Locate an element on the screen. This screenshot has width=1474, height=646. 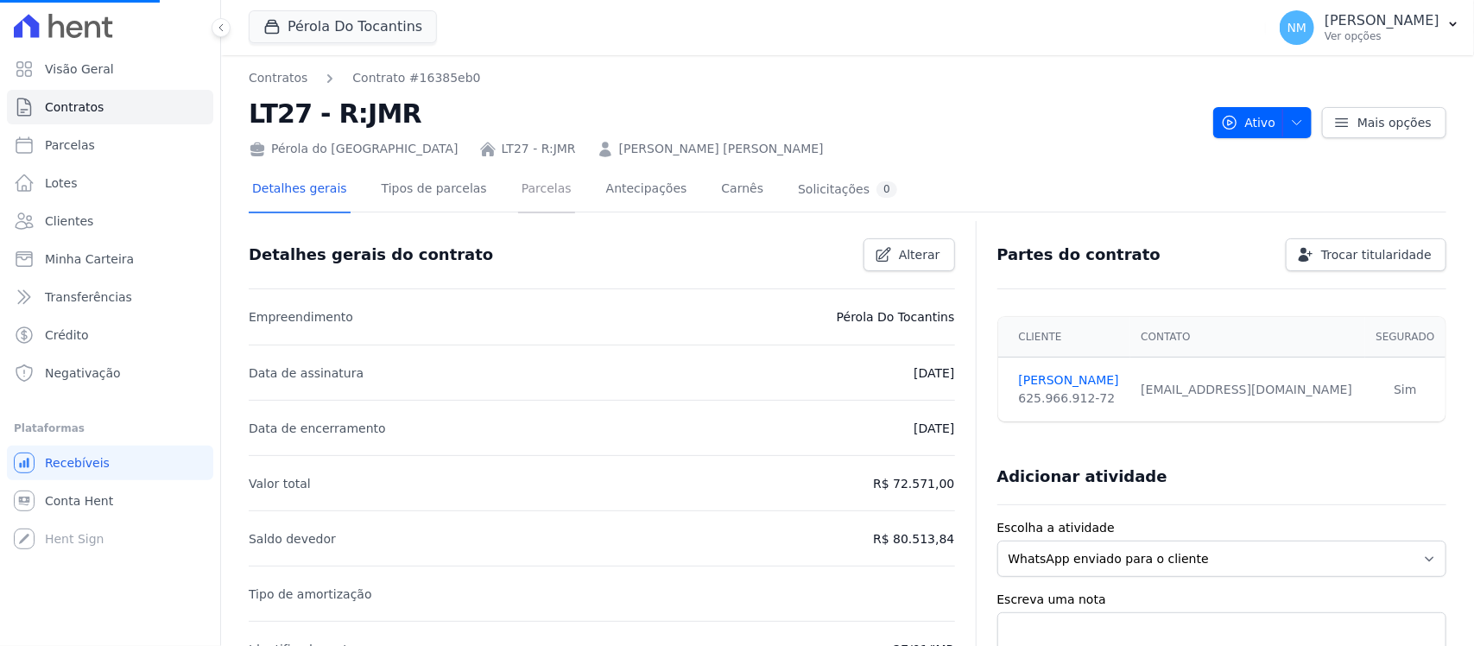
a: Antecipações is located at coordinates (647, 190).